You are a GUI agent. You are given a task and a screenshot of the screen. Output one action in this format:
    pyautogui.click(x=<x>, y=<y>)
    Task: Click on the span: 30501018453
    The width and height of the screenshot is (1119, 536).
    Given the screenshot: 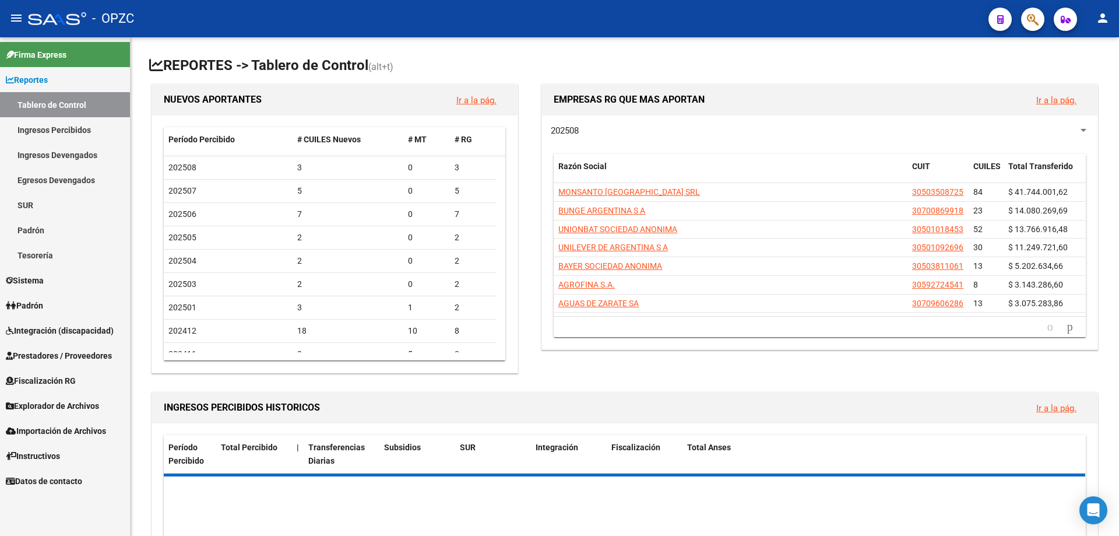 What is the action you would take?
    pyautogui.click(x=938, y=229)
    